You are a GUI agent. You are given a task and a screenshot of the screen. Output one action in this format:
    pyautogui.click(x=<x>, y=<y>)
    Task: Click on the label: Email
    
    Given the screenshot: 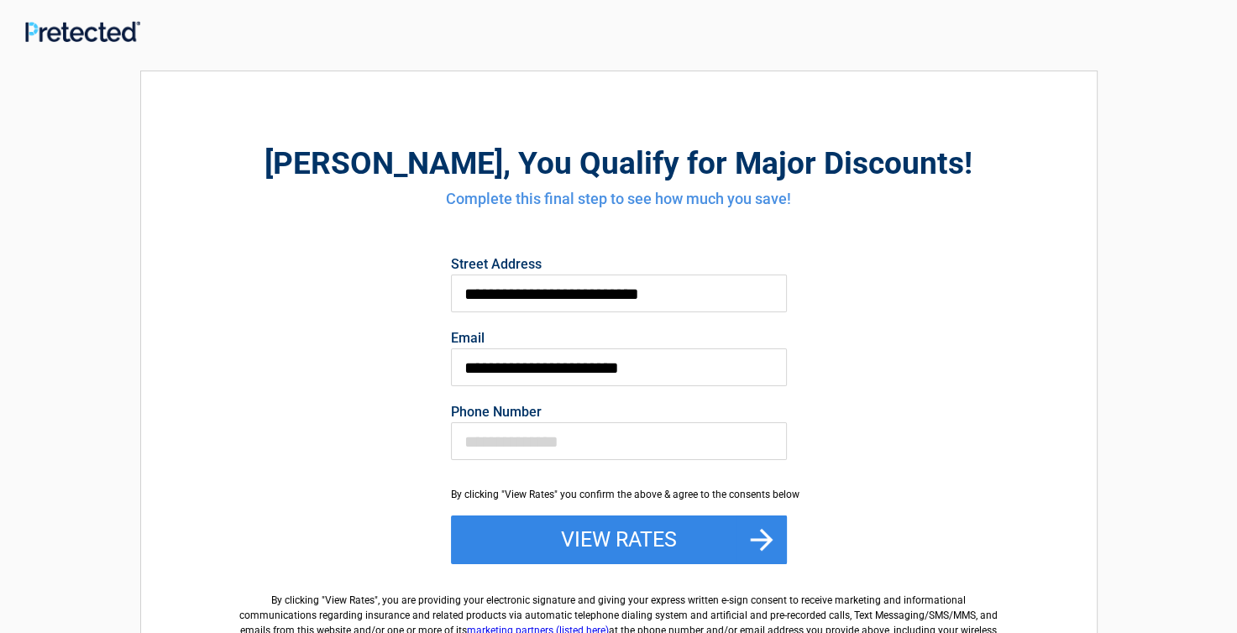 What is the action you would take?
    pyautogui.click(x=619, y=338)
    